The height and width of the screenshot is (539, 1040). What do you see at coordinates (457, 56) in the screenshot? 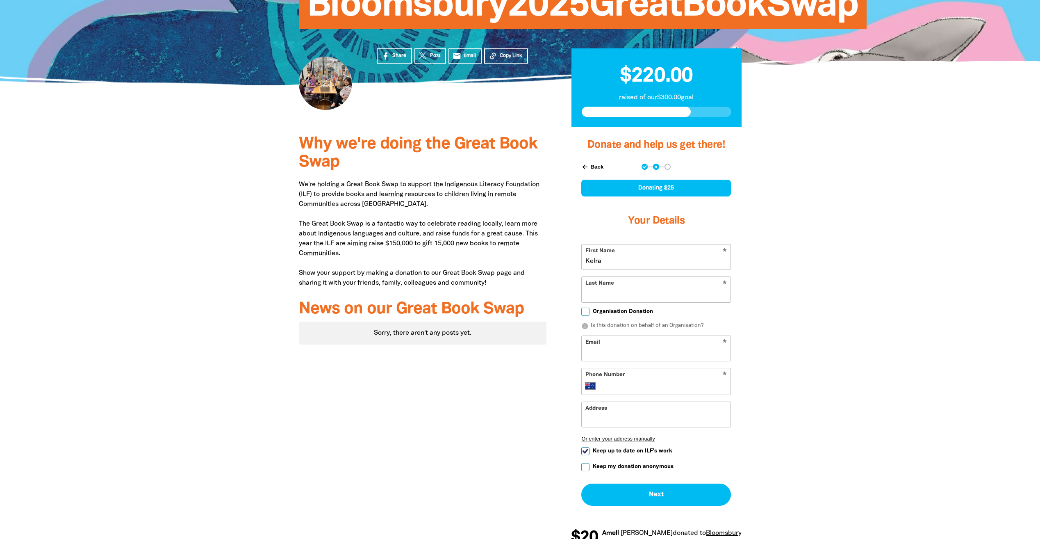
I see `i: email` at bounding box center [457, 56].